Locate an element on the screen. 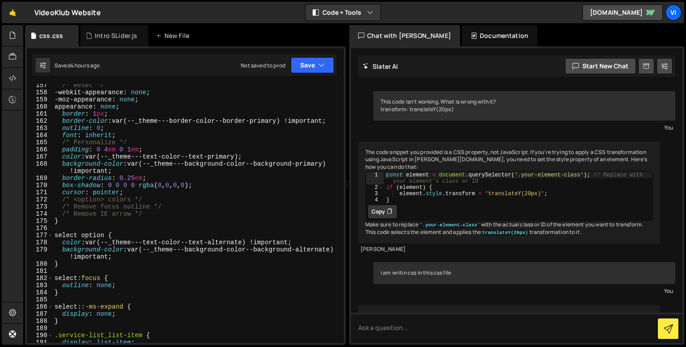 This screenshot has width=686, height=347. button: Start new chat is located at coordinates (600, 66).